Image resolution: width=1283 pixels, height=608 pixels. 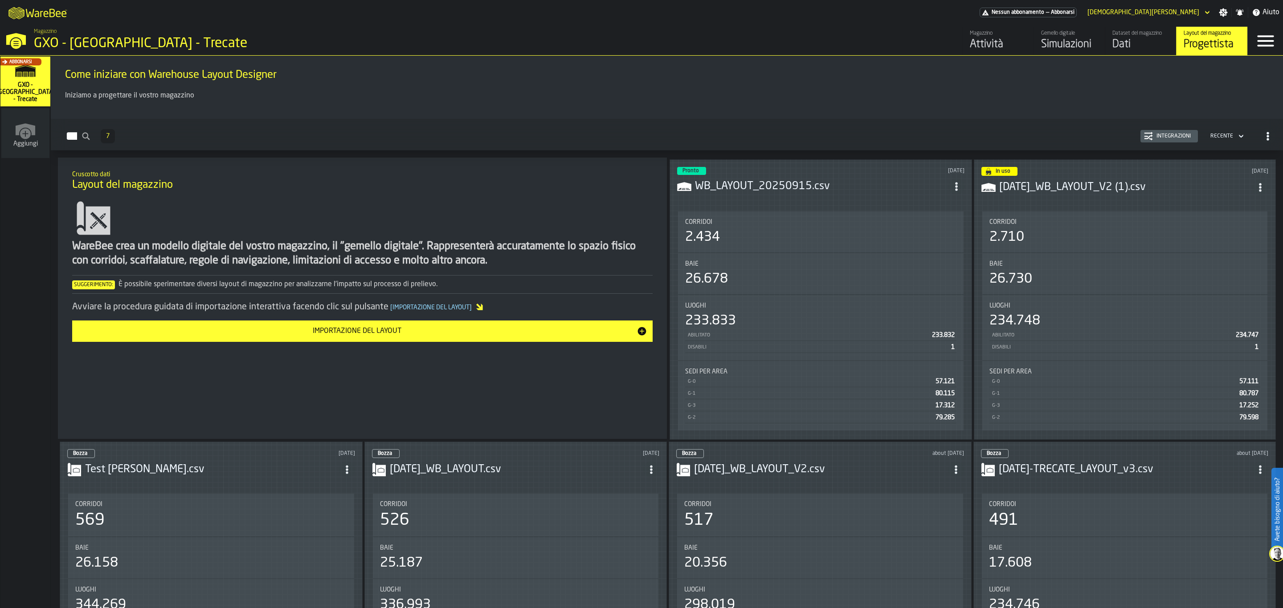 I want to click on label: button-toggle-Impostazioni, so click(x=1223, y=12).